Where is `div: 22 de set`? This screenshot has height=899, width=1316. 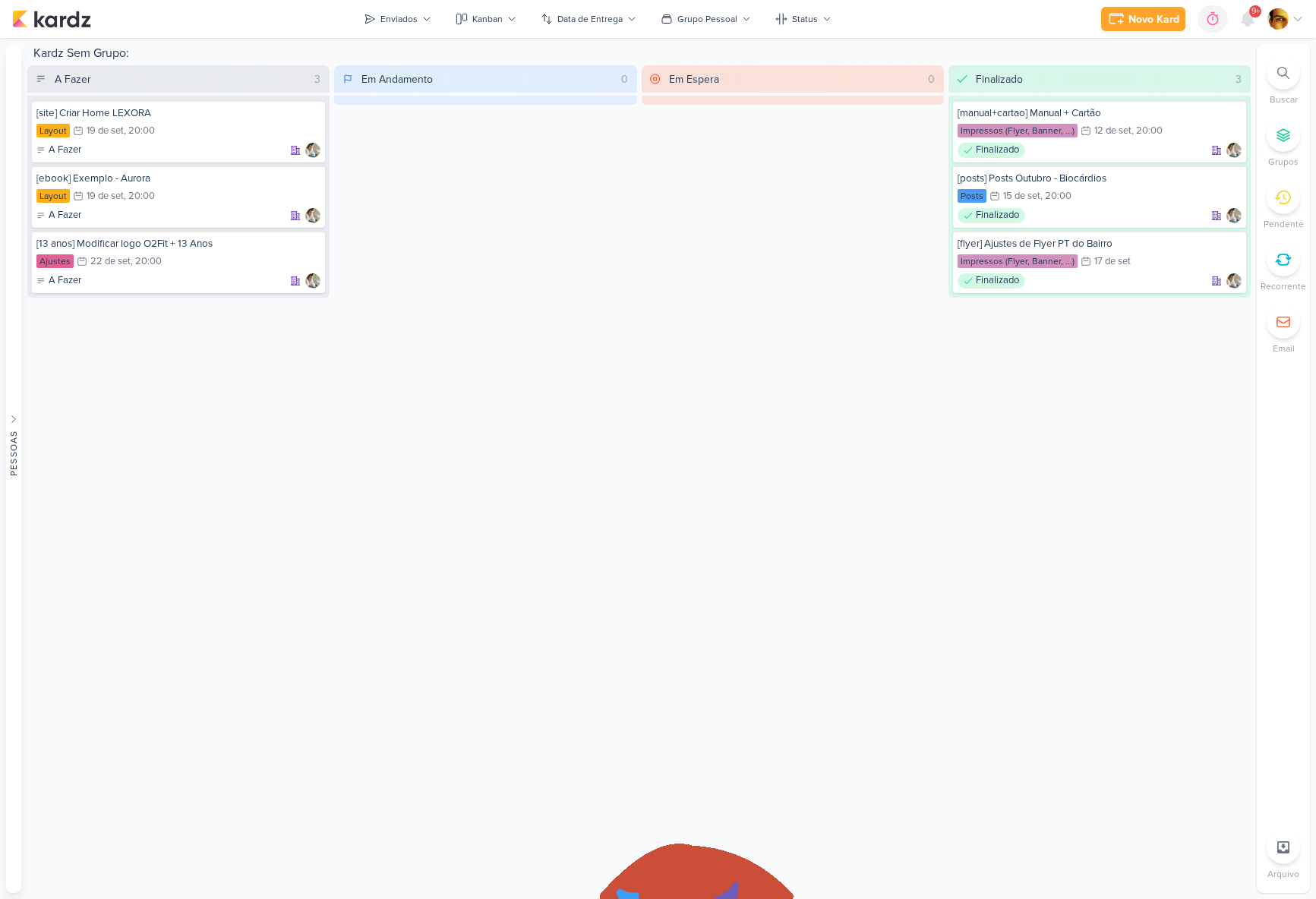 div: 22 de set is located at coordinates (110, 262).